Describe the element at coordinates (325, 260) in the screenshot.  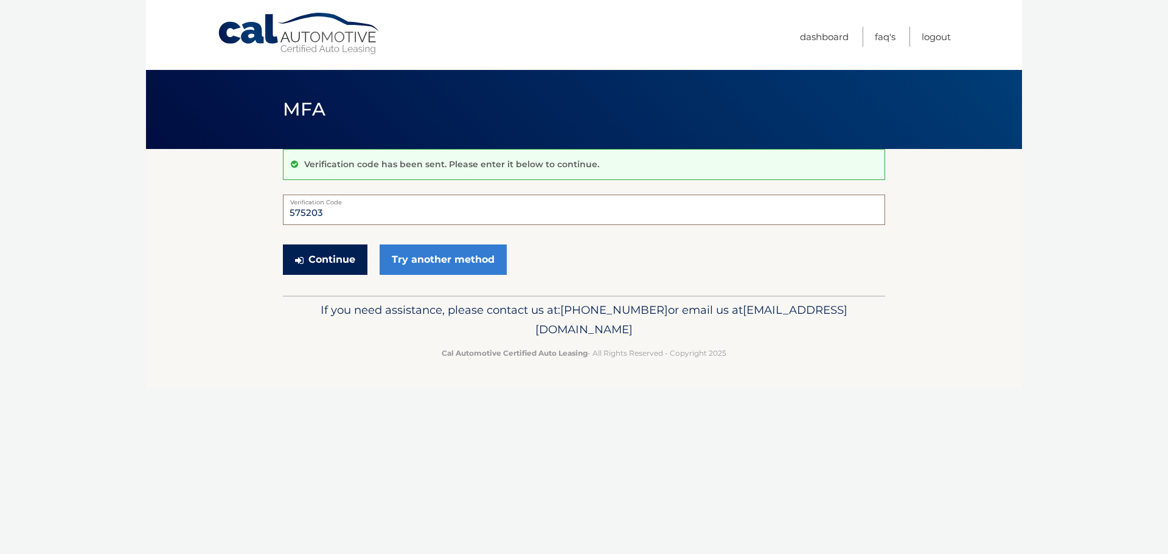
I see `button: Continue` at that location.